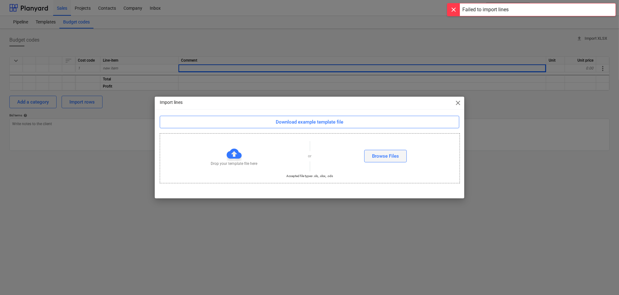 The width and height of the screenshot is (619, 295). I want to click on span: close, so click(458, 103).